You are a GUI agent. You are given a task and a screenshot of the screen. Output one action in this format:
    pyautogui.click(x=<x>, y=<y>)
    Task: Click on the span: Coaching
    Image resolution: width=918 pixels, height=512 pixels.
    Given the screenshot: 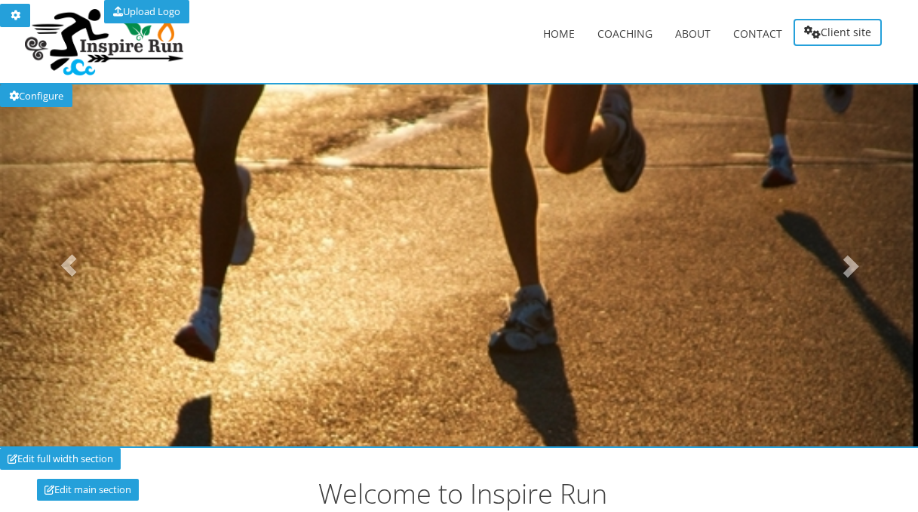 What is the action you would take?
    pyautogui.click(x=624, y=33)
    